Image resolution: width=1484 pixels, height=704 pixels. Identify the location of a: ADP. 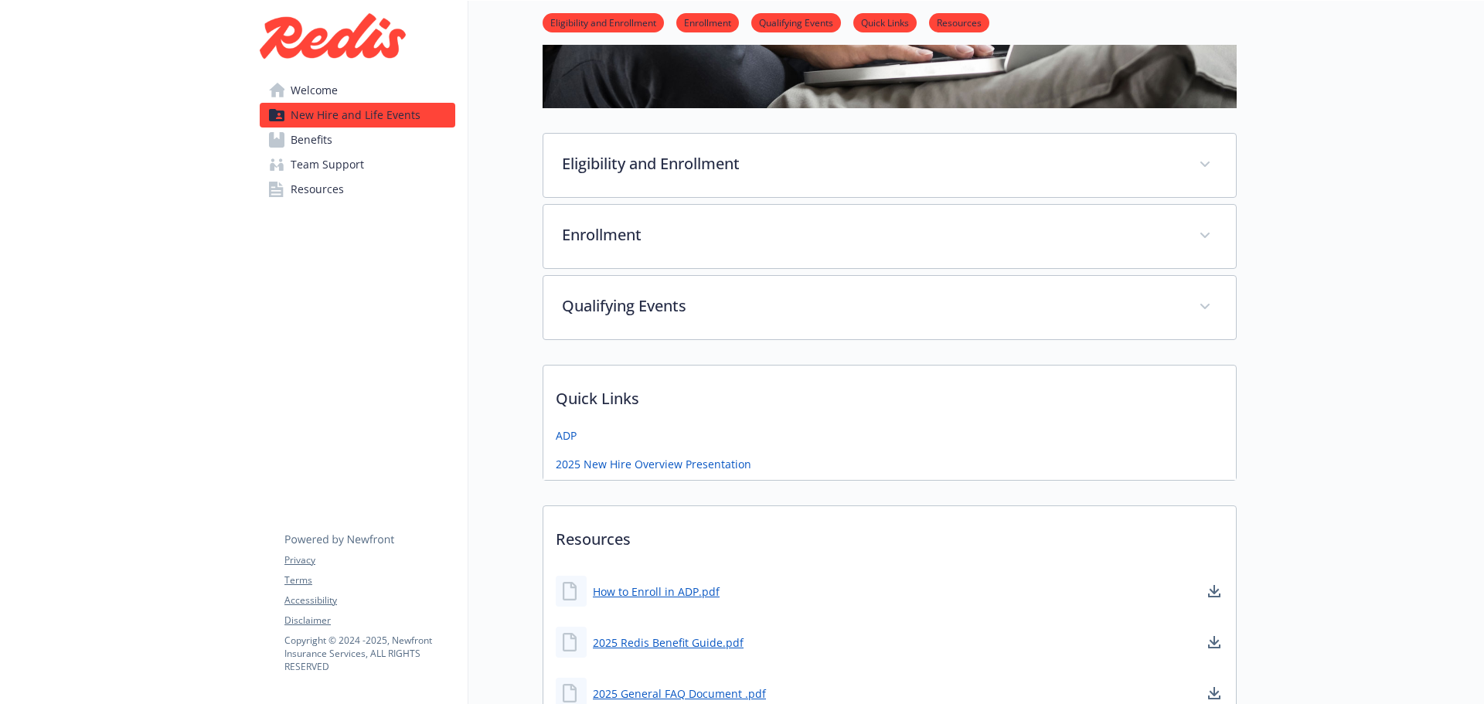
(566, 435).